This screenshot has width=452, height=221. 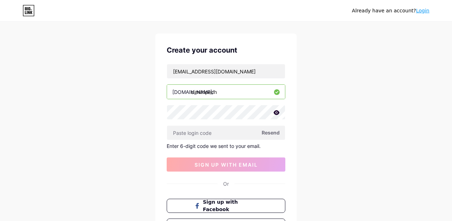 What do you see at coordinates (226, 206) in the screenshot?
I see `a: Sign up with Facebook` at bounding box center [226, 206].